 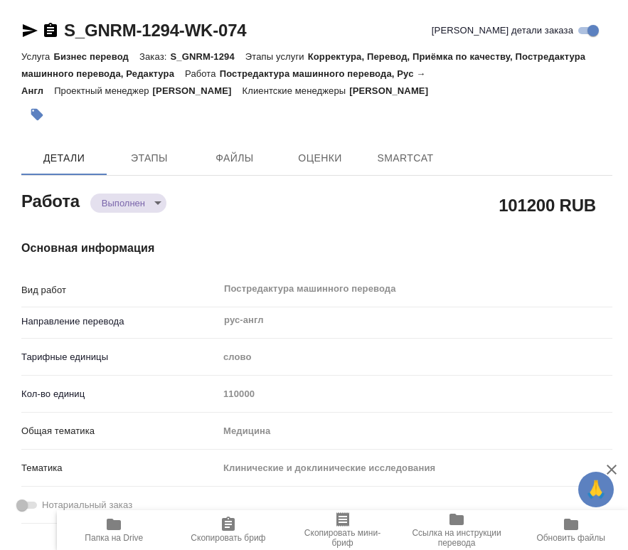 I want to click on div: Выполнен, so click(x=128, y=203).